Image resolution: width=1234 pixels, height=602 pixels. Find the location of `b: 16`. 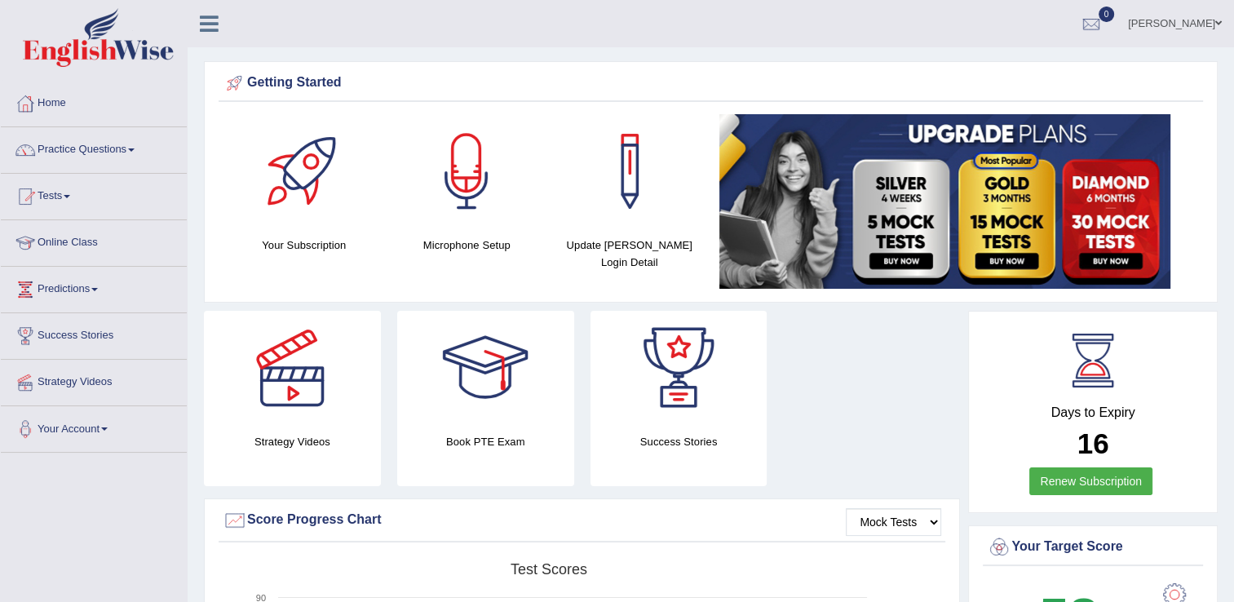

b: 16 is located at coordinates (1093, 443).